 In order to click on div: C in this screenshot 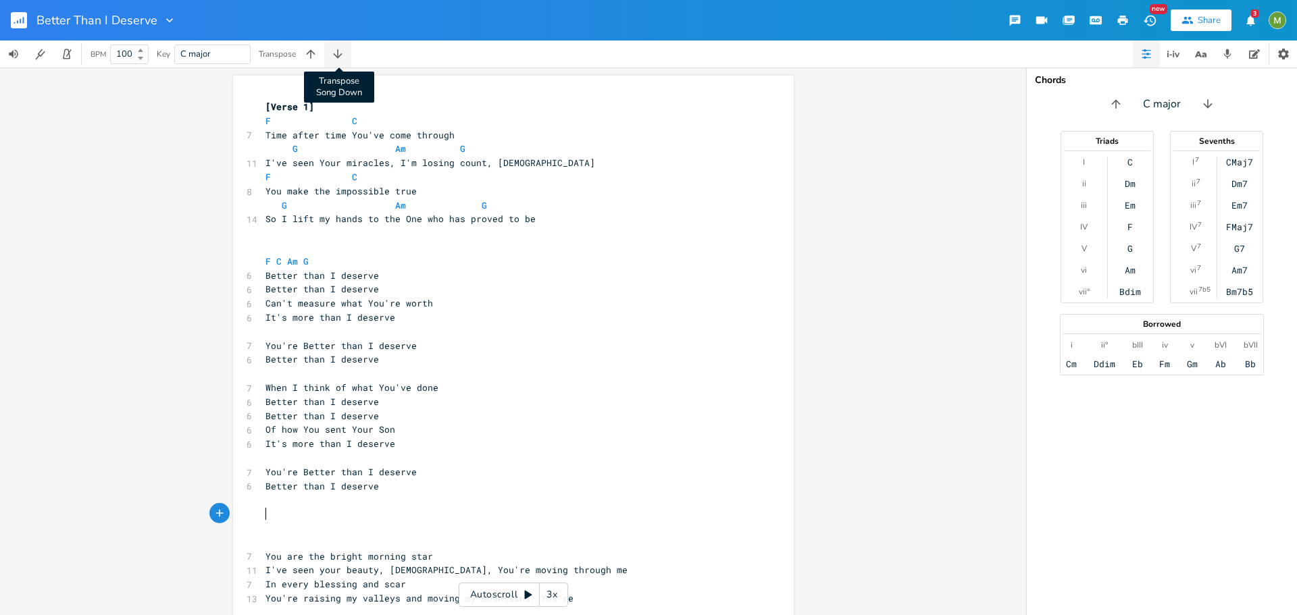, I will do `click(1130, 162)`.